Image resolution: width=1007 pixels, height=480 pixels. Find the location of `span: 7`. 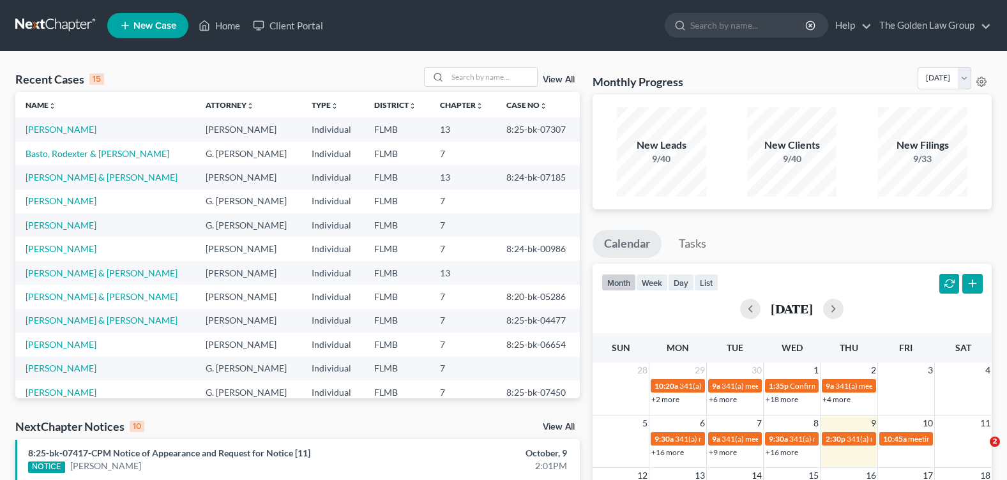

span: 7 is located at coordinates (759, 423).